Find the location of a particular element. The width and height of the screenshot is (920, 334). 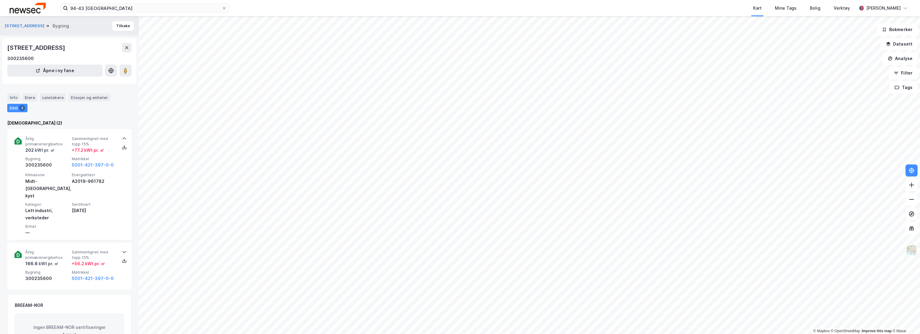

span: Energiattest is located at coordinates (94, 175).